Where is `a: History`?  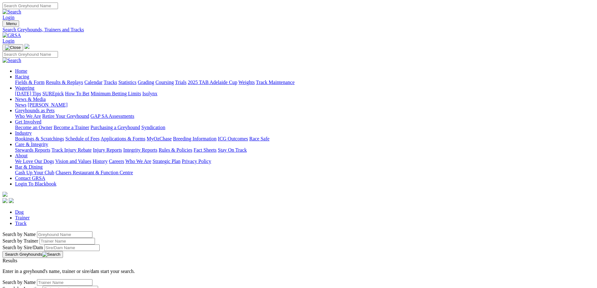
a: History is located at coordinates (100, 161).